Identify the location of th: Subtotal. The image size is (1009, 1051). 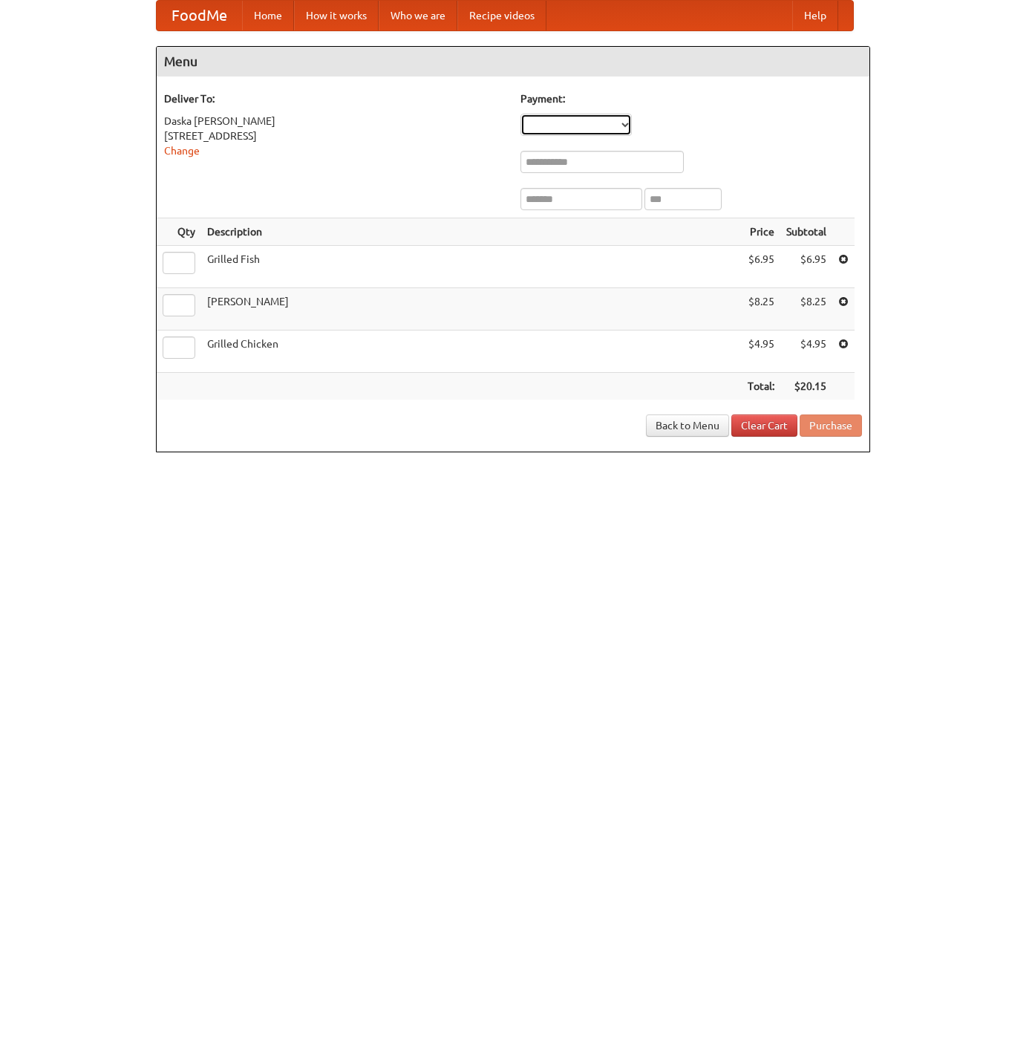
(806, 232).